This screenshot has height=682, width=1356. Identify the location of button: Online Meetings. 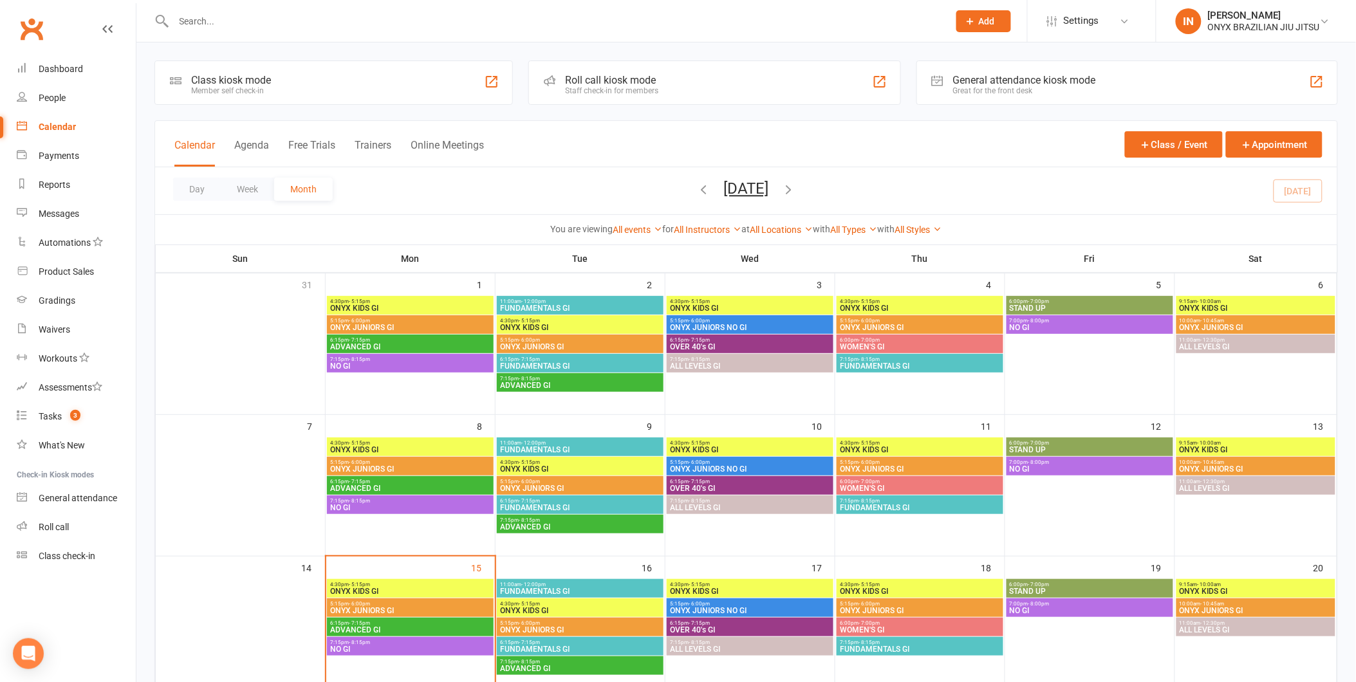
(447, 152).